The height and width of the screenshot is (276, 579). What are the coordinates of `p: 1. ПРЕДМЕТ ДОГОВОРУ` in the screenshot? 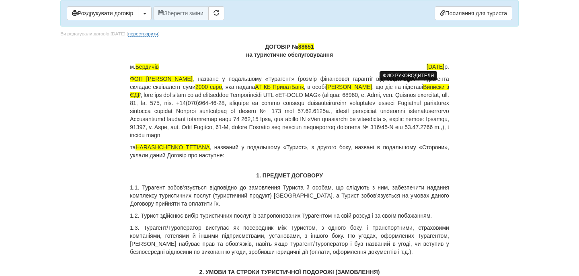 It's located at (289, 175).